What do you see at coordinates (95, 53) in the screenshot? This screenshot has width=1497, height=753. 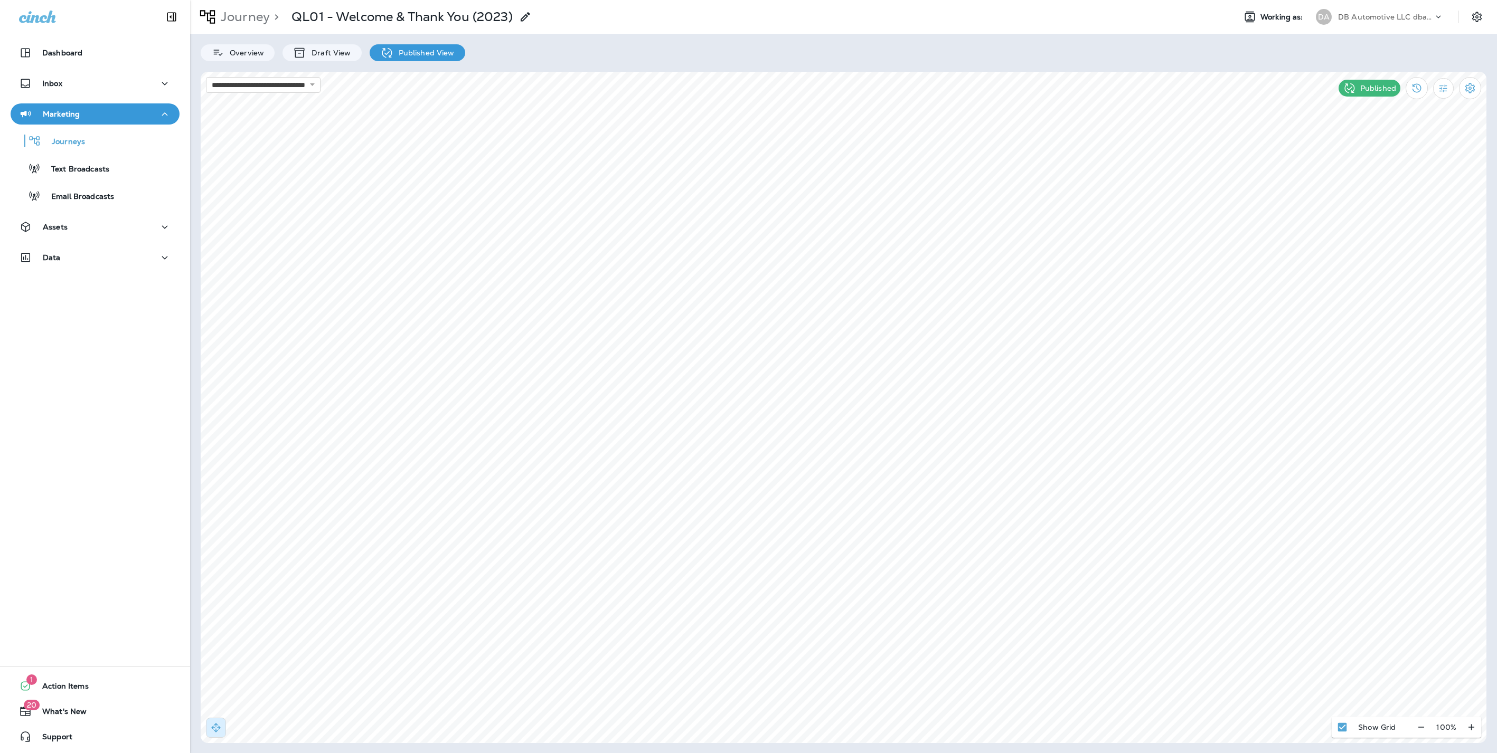 I see `button: Dashboard` at bounding box center [95, 53].